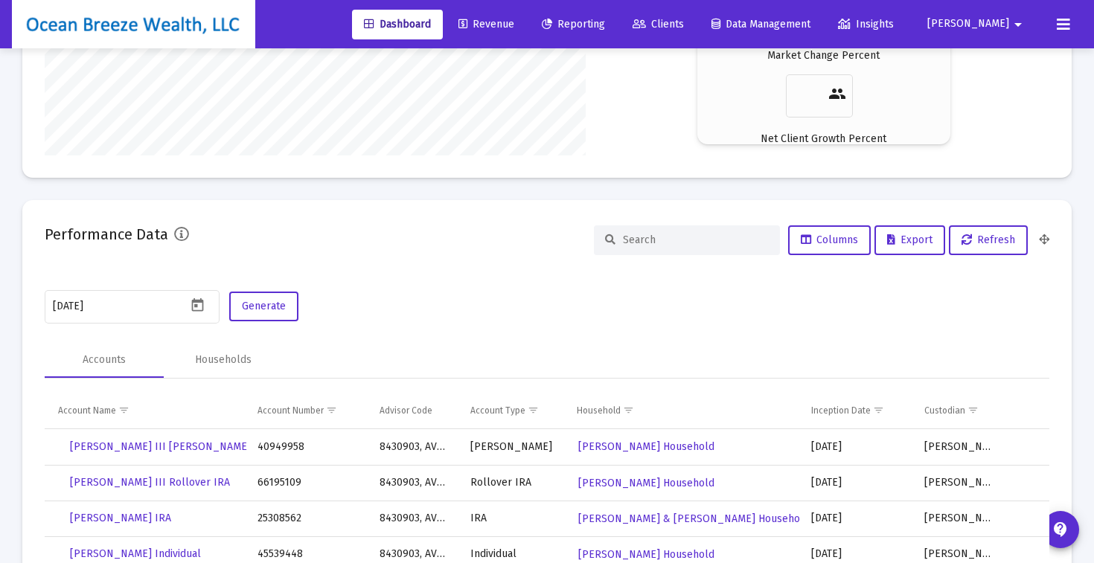  I want to click on a: Reporting, so click(573, 25).